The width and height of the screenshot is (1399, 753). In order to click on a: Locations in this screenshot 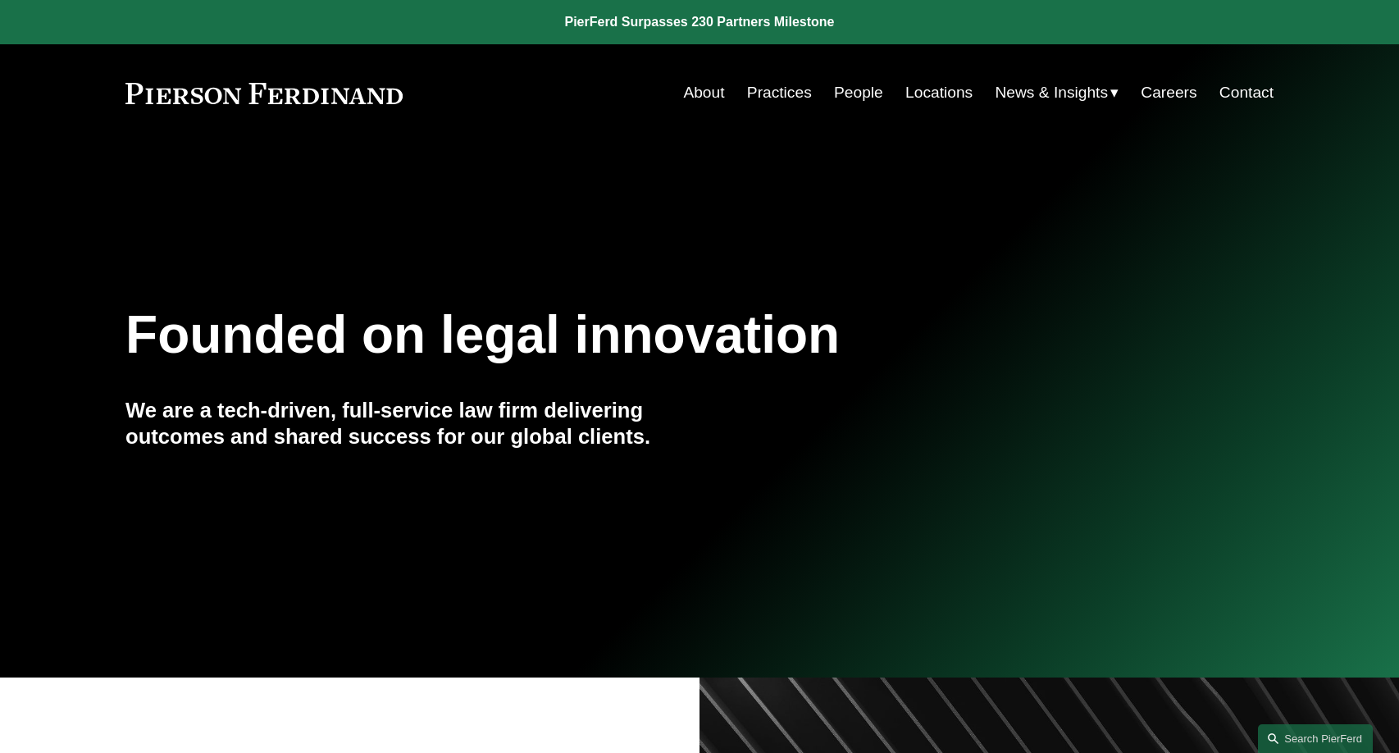, I will do `click(939, 93)`.